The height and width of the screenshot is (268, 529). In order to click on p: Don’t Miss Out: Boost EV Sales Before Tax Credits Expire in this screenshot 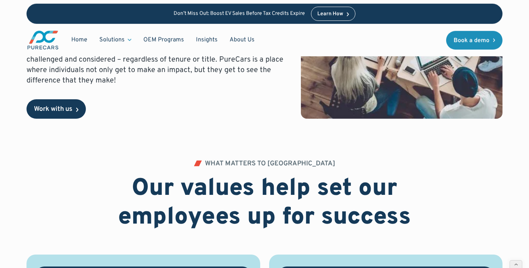, I will do `click(239, 13)`.